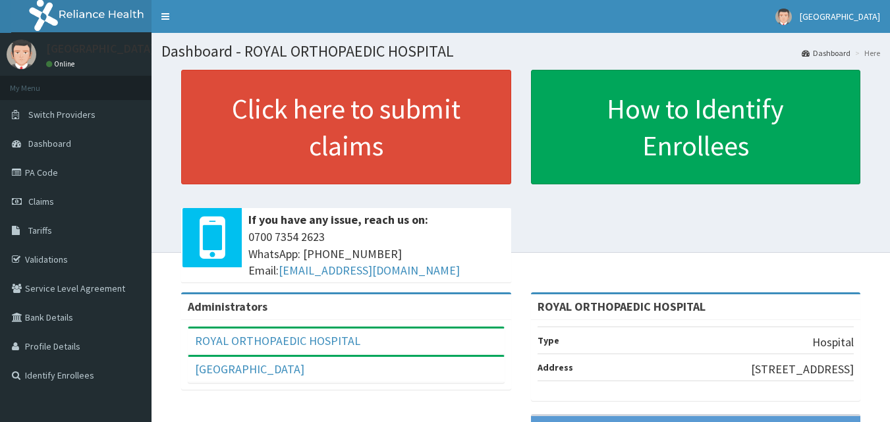 Image resolution: width=890 pixels, height=422 pixels. I want to click on p: Hospital, so click(833, 343).